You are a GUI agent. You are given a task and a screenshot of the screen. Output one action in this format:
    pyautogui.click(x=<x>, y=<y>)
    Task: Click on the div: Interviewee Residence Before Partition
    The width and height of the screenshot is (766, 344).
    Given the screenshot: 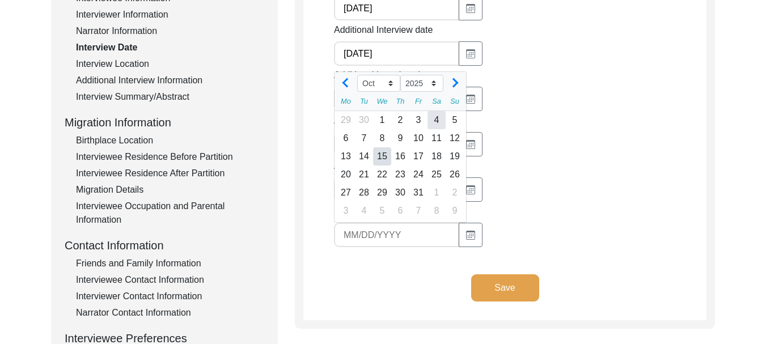 What is the action you would take?
    pyautogui.click(x=170, y=157)
    